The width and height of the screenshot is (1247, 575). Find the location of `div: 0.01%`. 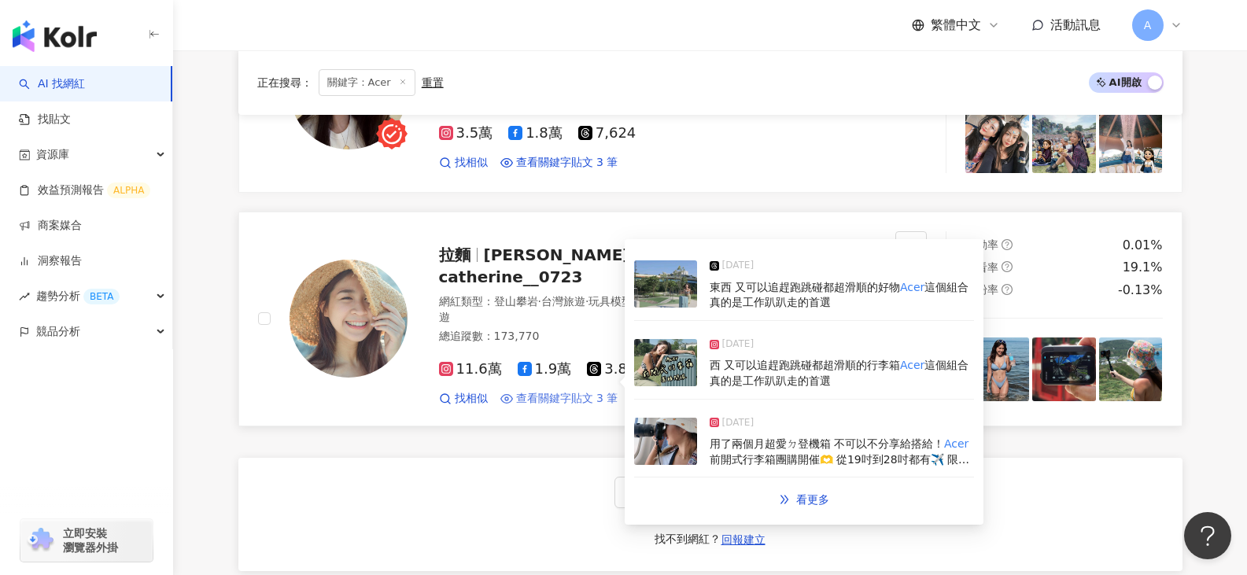

div: 0.01% is located at coordinates (1142, 245).